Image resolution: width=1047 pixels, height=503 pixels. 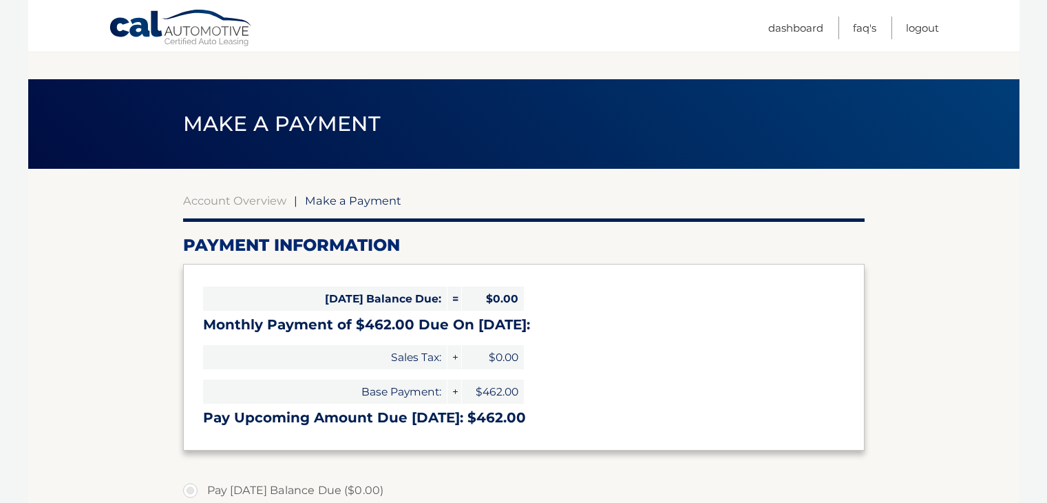 I want to click on span: Sales Tax:, so click(x=325, y=357).